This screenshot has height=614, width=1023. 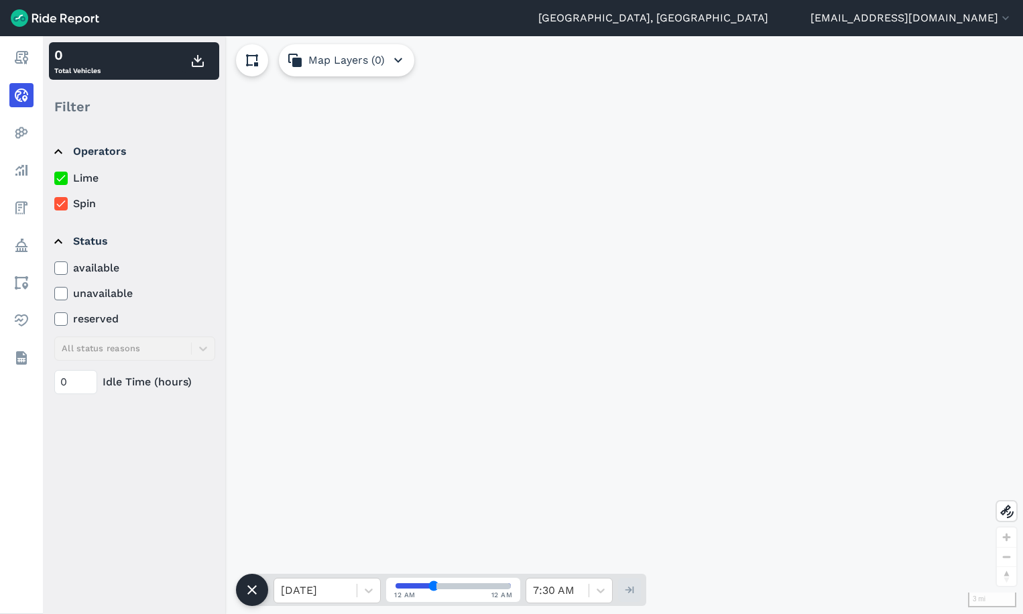 I want to click on label: available, so click(x=135, y=268).